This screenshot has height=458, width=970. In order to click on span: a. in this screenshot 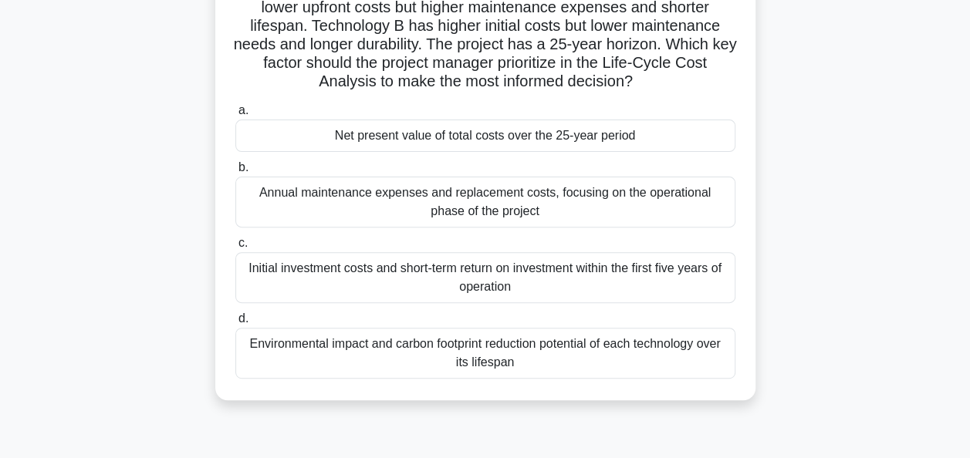, I will do `click(243, 110)`.